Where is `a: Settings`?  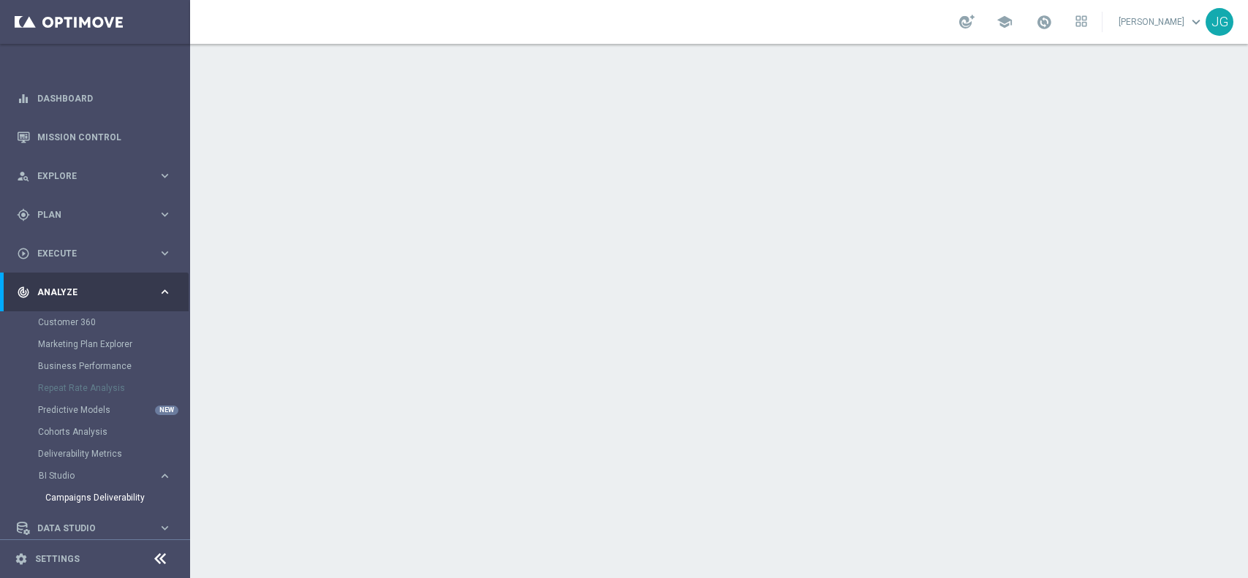 a: Settings is located at coordinates (57, 559).